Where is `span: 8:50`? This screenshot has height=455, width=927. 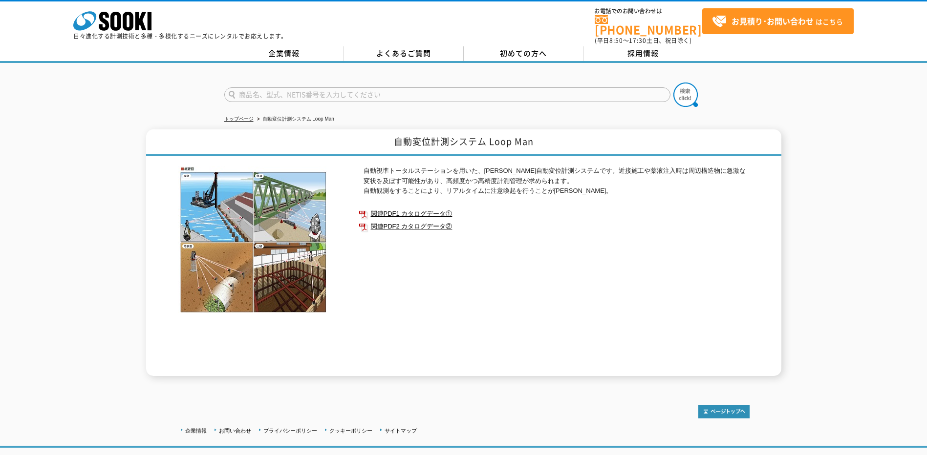 span: 8:50 is located at coordinates (616, 41).